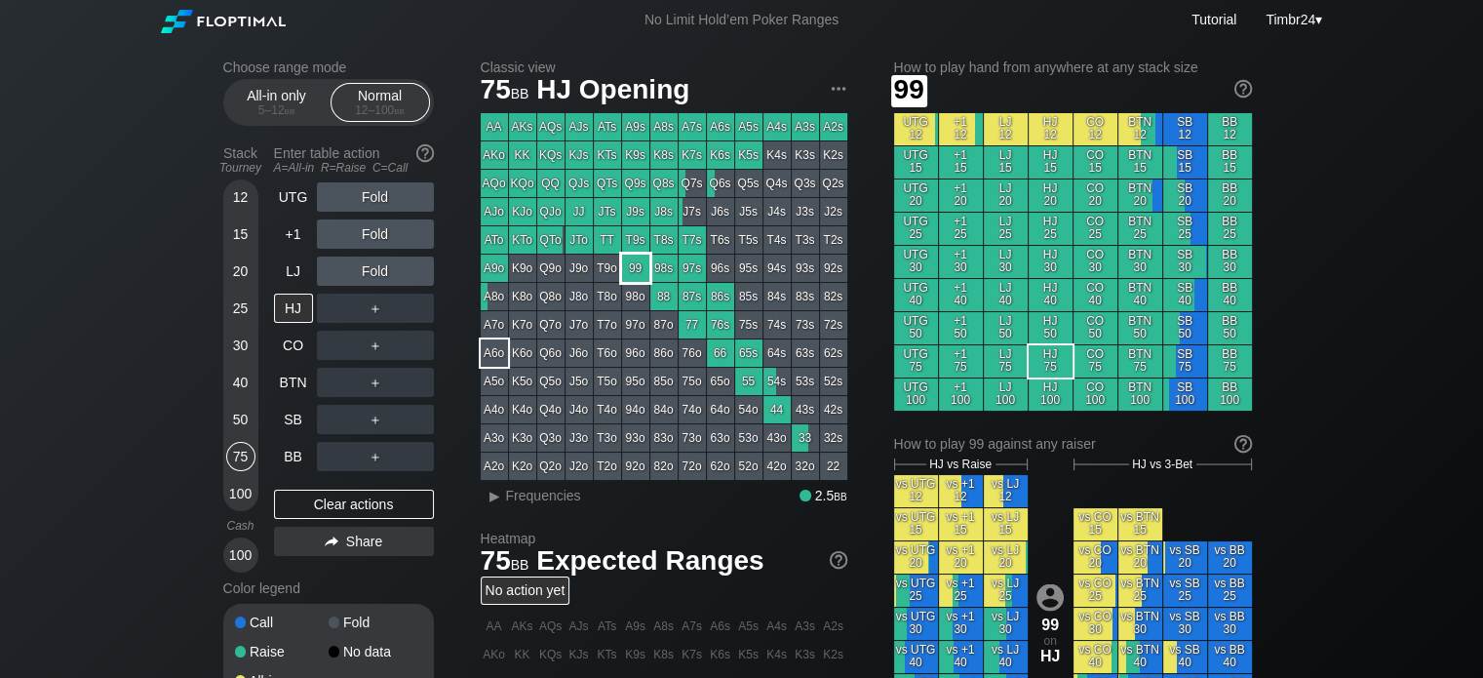 This screenshot has height=678, width=1483. Describe the element at coordinates (664, 127) in the screenshot. I see `div: A8s` at that location.